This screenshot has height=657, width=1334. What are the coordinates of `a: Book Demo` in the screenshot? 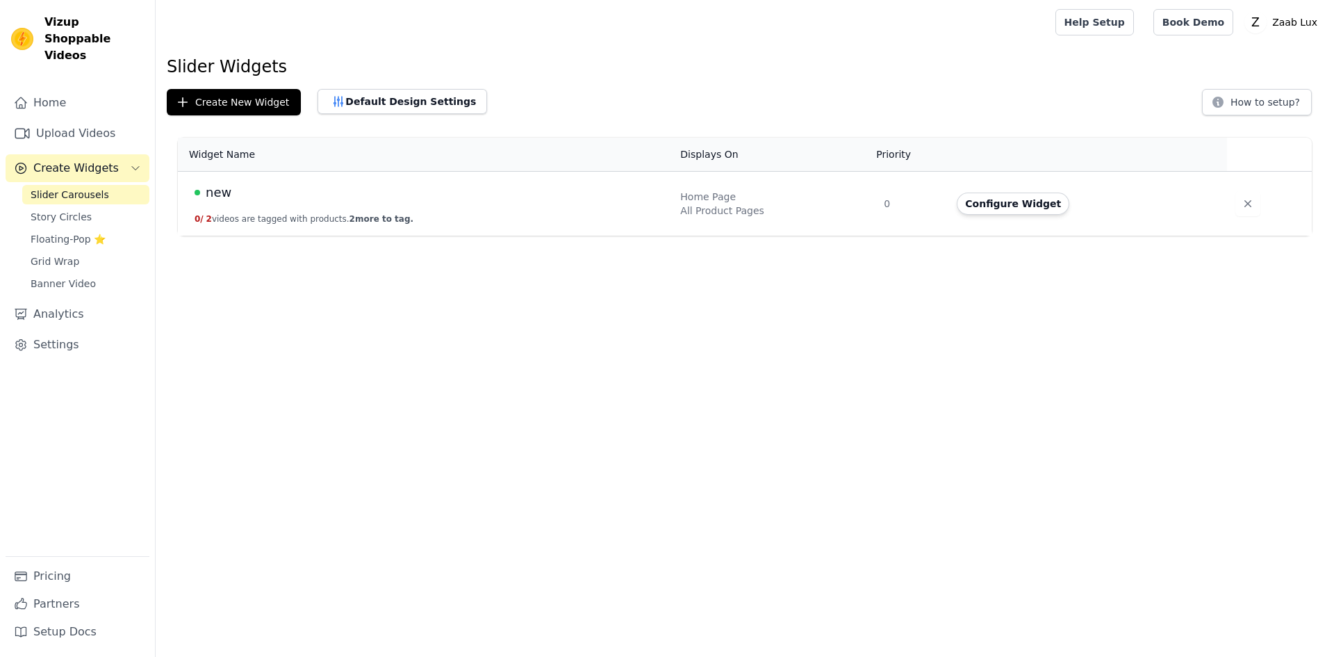 It's located at (1193, 22).